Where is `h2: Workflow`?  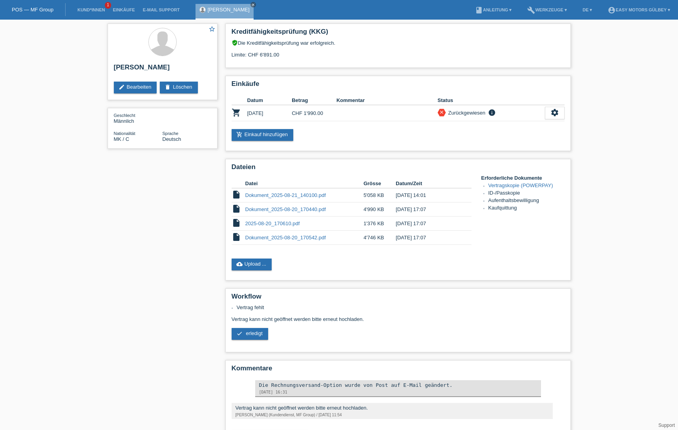 h2: Workflow is located at coordinates (398, 299).